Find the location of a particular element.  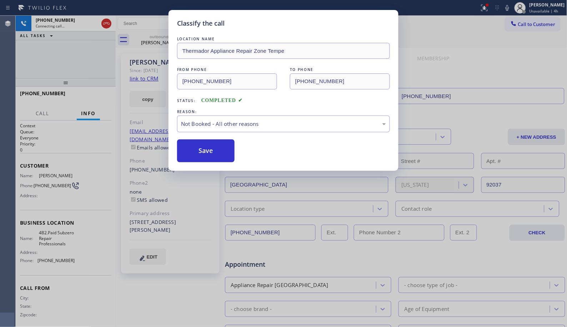

span: COMPLETED is located at coordinates (222, 100).